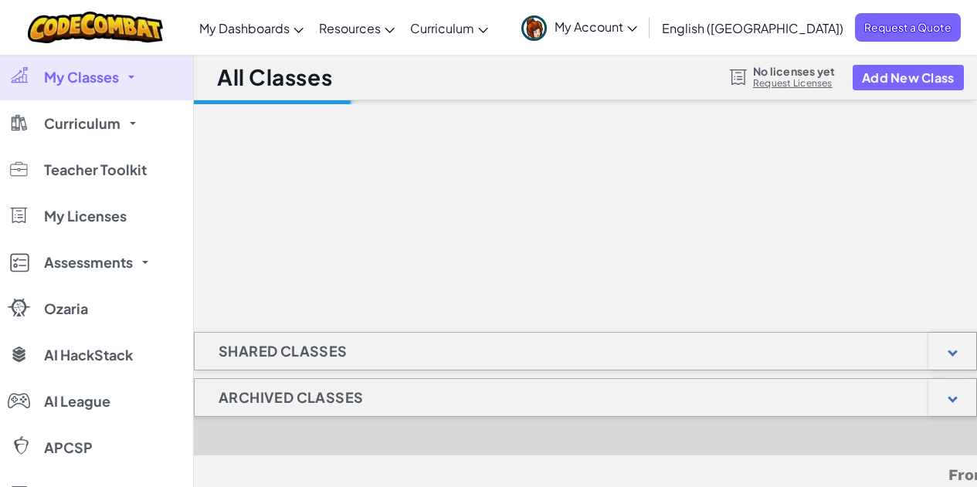 This screenshot has width=977, height=487. What do you see at coordinates (283, 351) in the screenshot?
I see `h1: Shared Classes` at bounding box center [283, 351].